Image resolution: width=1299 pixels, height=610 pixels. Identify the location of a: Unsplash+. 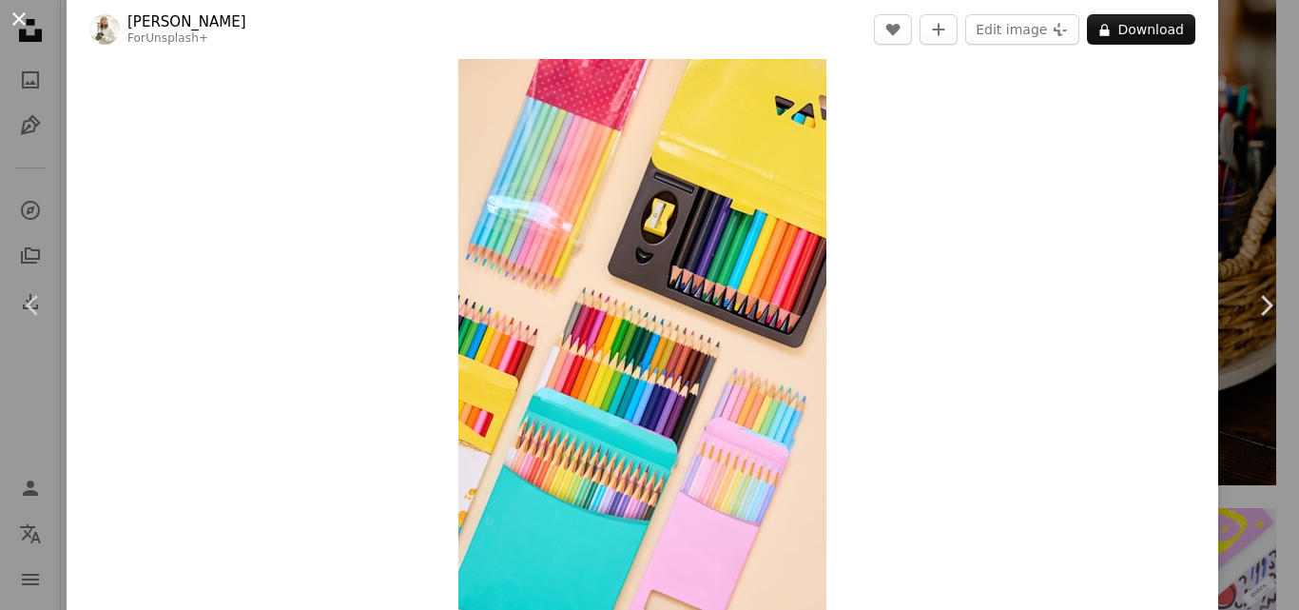
(177, 38).